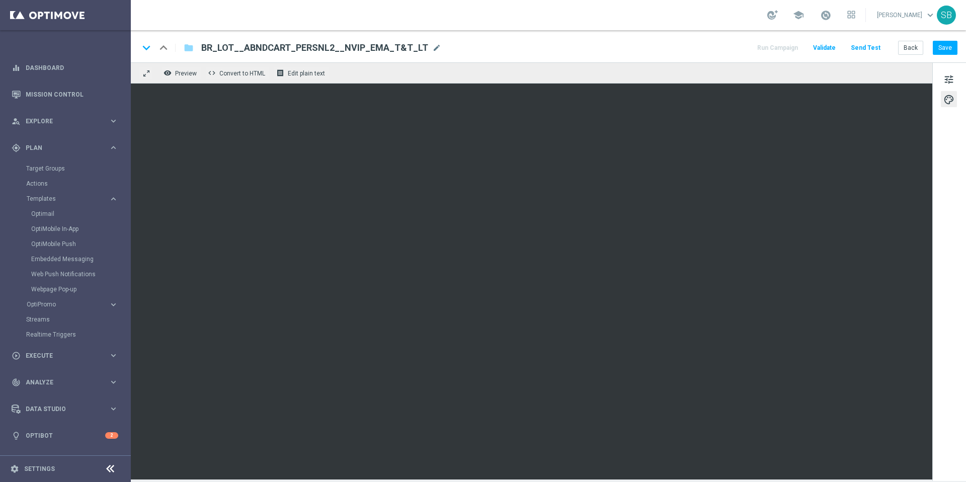 The width and height of the screenshot is (966, 482). What do you see at coordinates (60, 121) in the screenshot?
I see `div: Explore` at bounding box center [60, 121].